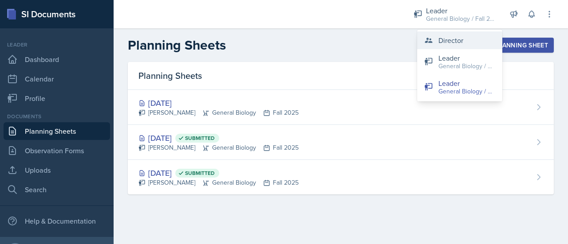 The image size is (568, 244). What do you see at coordinates (57, 190) in the screenshot?
I see `a: Search` at bounding box center [57, 190].